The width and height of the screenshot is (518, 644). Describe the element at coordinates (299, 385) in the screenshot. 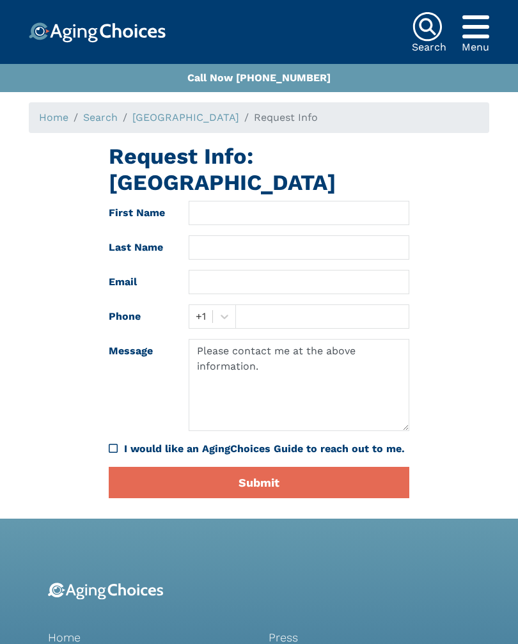

I see `textarea: Please contact me at the above information.` at that location.